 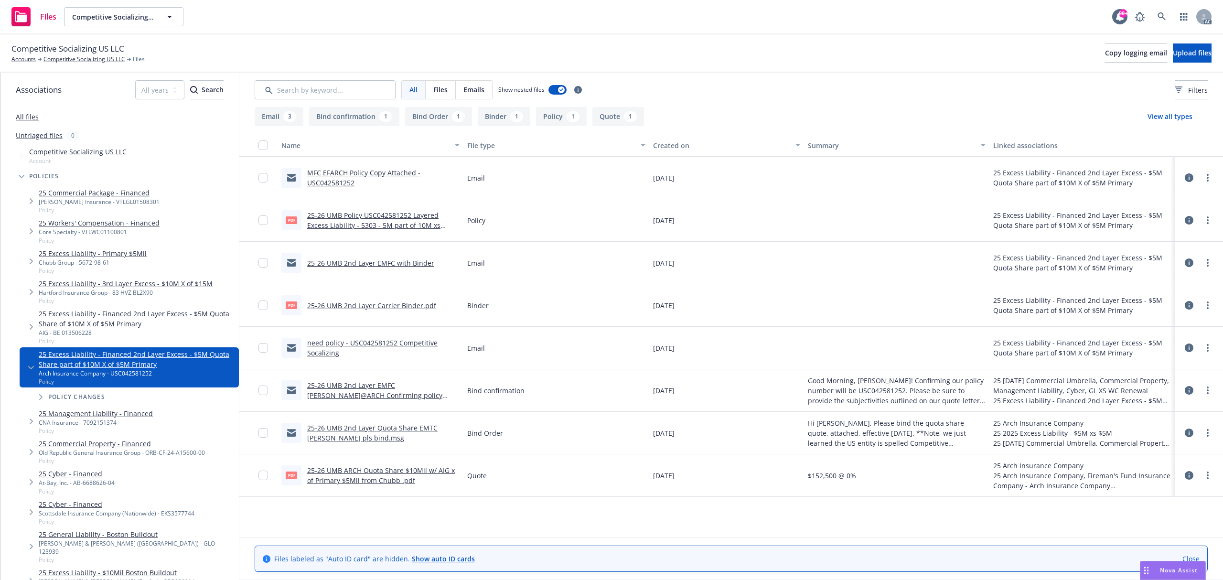 I want to click on span: Show nested files, so click(x=521, y=89).